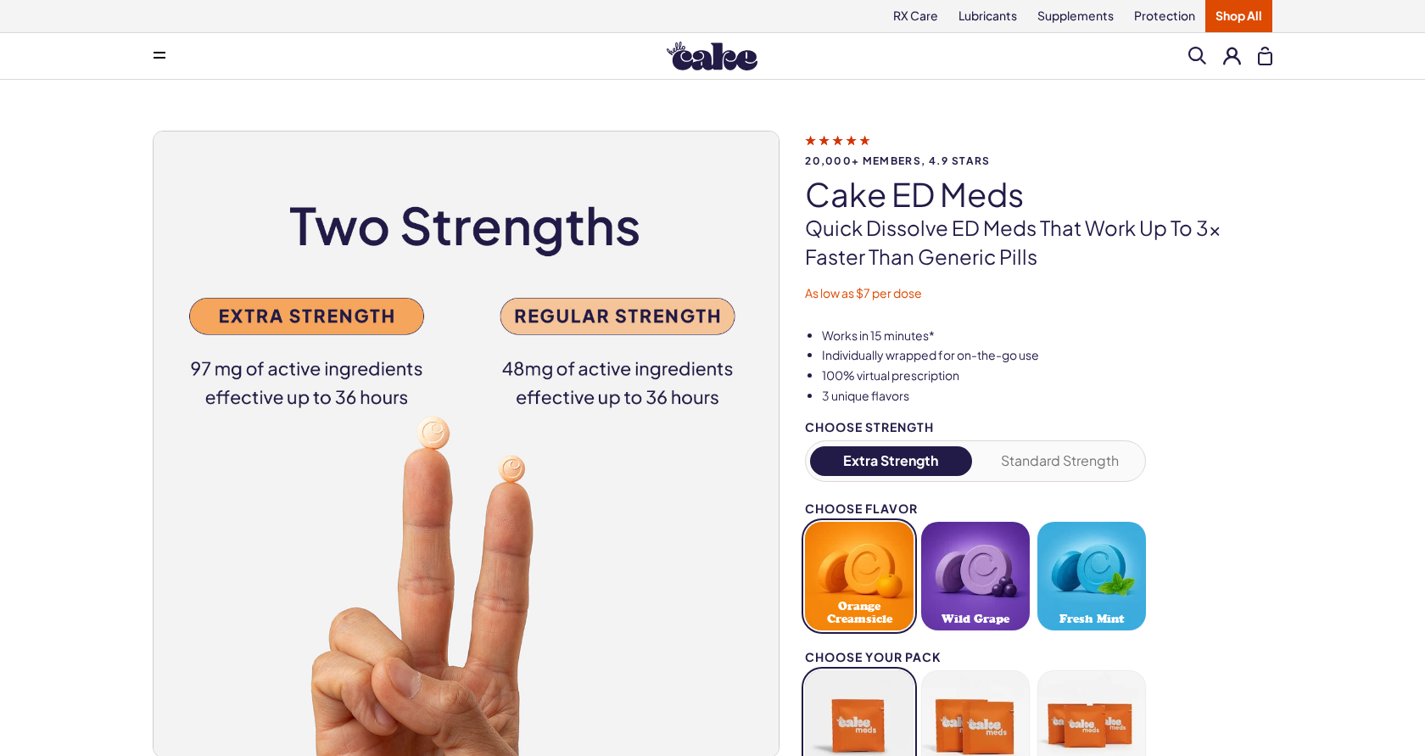 The width and height of the screenshot is (1425, 756). Describe the element at coordinates (1038, 242) in the screenshot. I see `p: Quick dissolve ED Meds that work up to 3x faster than generic pills` at that location.